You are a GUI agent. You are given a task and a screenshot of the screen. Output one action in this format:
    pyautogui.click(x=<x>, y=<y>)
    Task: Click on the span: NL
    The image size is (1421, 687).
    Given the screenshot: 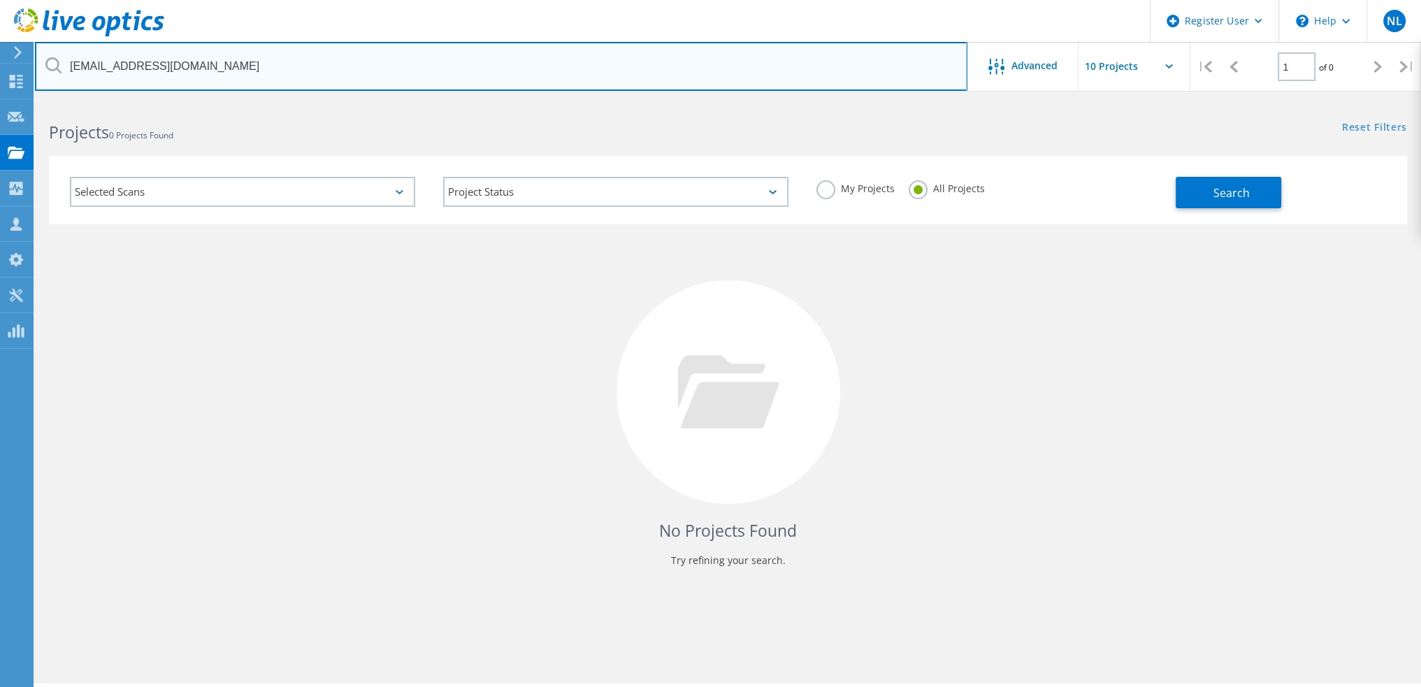 What is the action you would take?
    pyautogui.click(x=1393, y=21)
    